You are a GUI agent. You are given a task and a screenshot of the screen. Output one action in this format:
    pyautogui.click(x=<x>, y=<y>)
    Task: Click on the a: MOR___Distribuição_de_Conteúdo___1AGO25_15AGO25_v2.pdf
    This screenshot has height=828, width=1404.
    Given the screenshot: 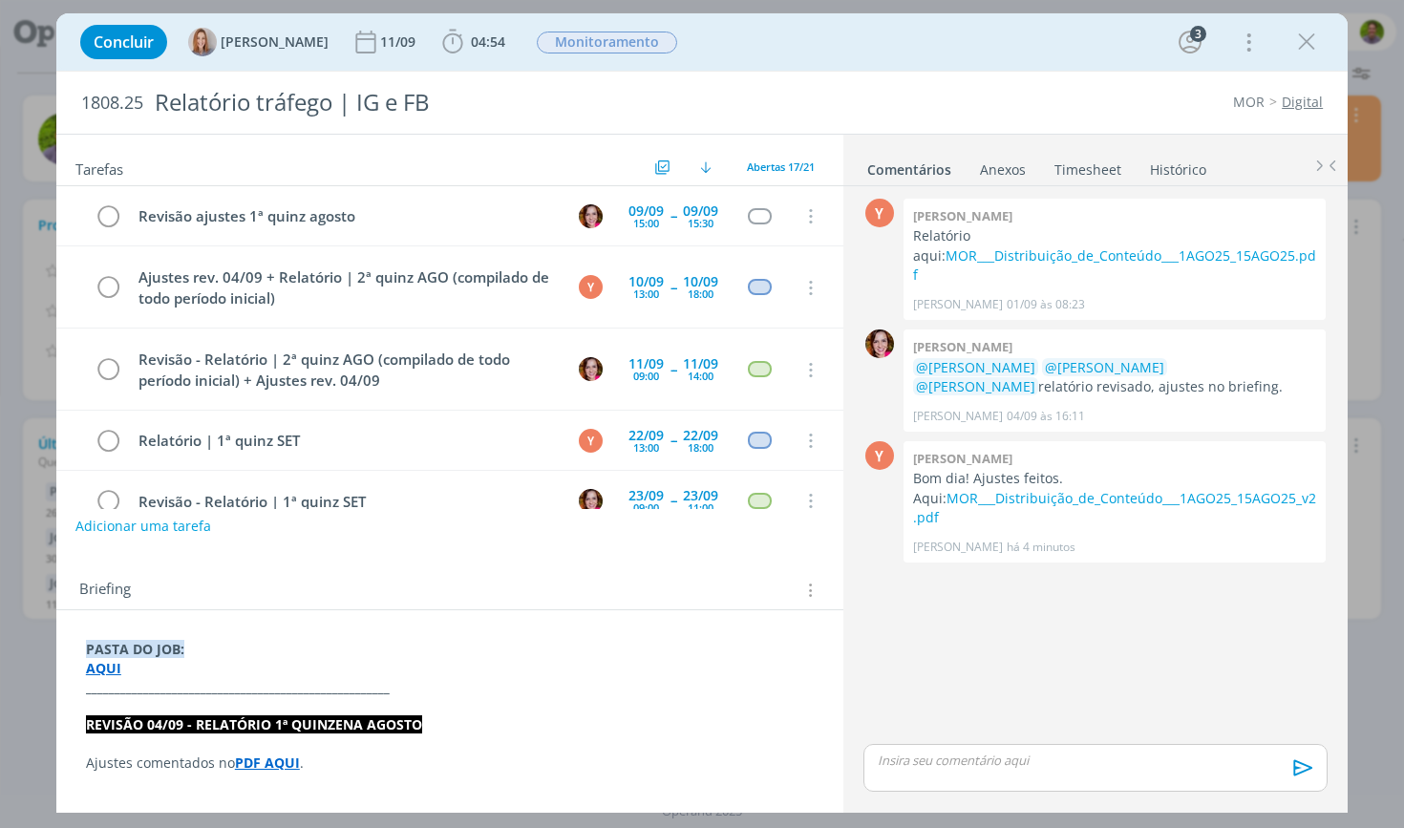 What is the action you would take?
    pyautogui.click(x=1115, y=507)
    